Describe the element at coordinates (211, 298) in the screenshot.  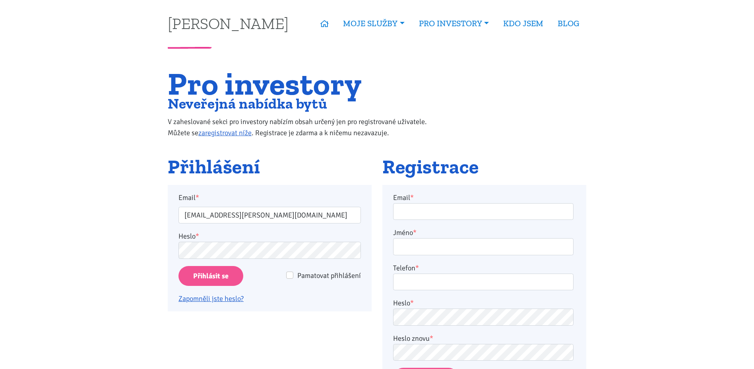
I see `a: Zapomněli jste heslo?` at that location.